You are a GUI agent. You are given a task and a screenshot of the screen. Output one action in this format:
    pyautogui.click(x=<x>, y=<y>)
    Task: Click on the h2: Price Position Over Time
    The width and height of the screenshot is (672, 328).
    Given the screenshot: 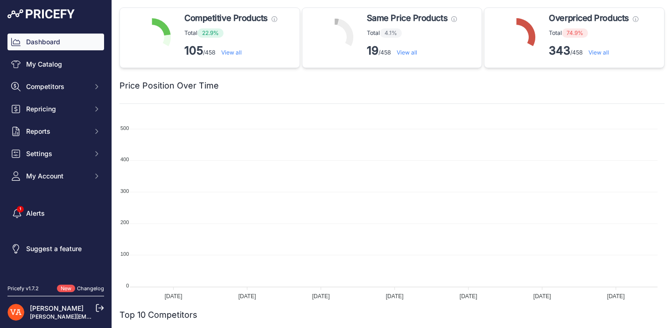 What is the action you would take?
    pyautogui.click(x=169, y=86)
    